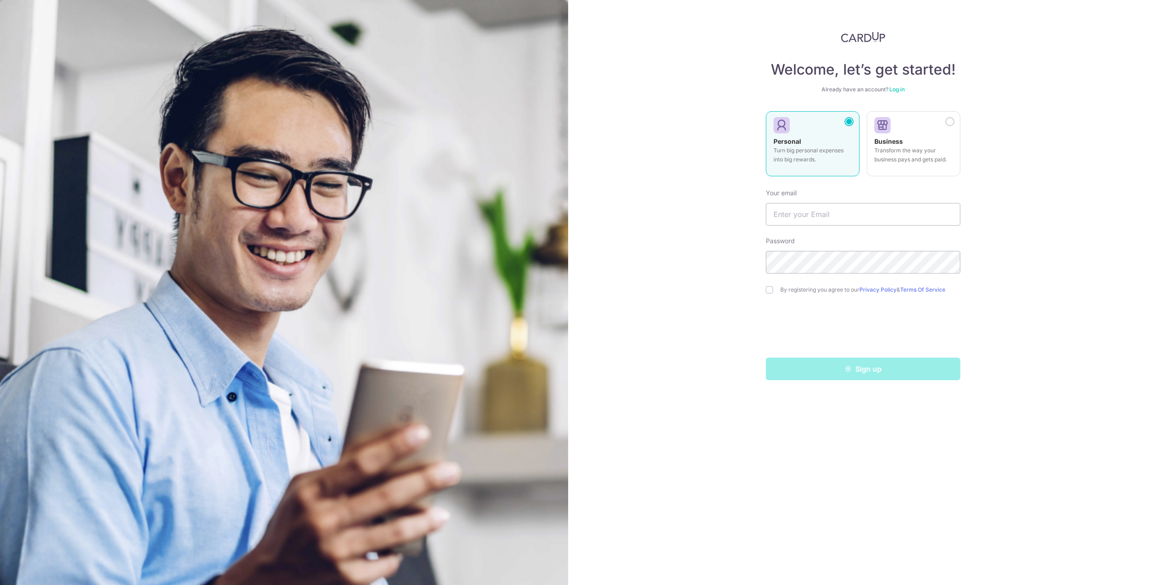 The height and width of the screenshot is (585, 1158). I want to click on a: Privacy Policy, so click(878, 289).